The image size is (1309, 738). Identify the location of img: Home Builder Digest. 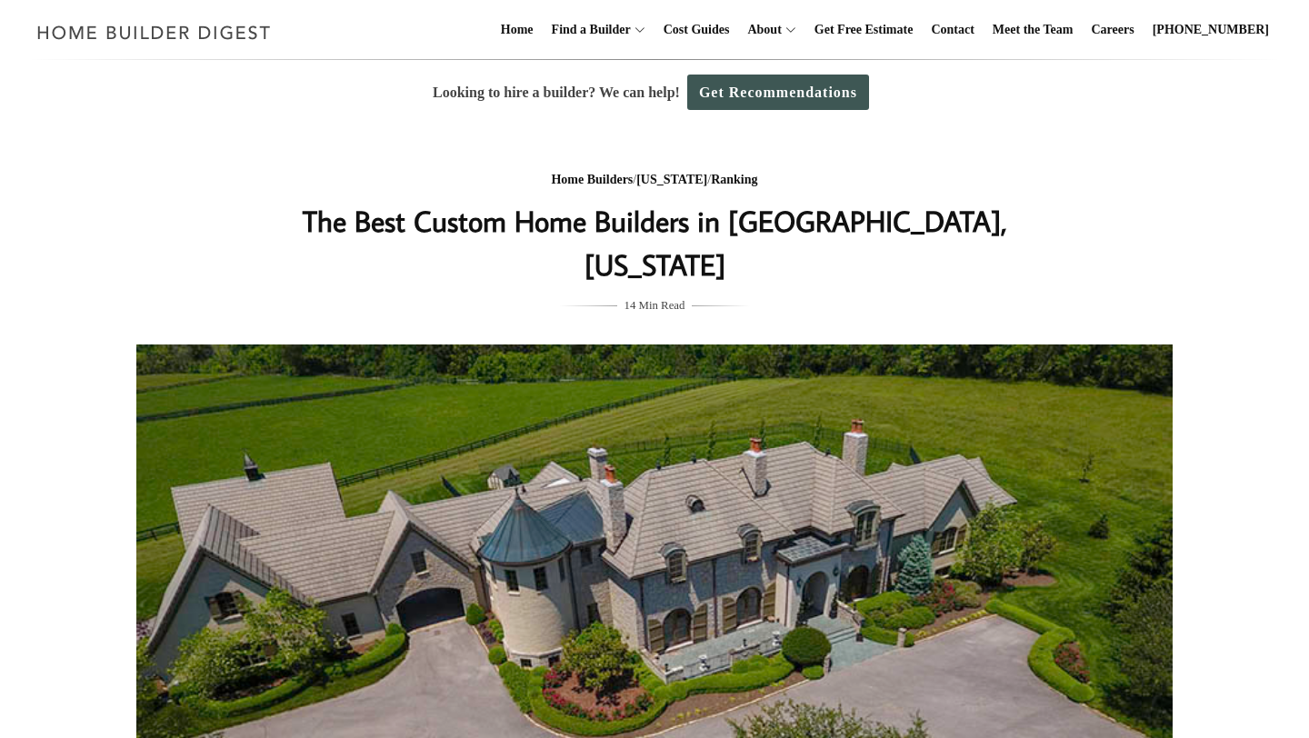
(154, 32).